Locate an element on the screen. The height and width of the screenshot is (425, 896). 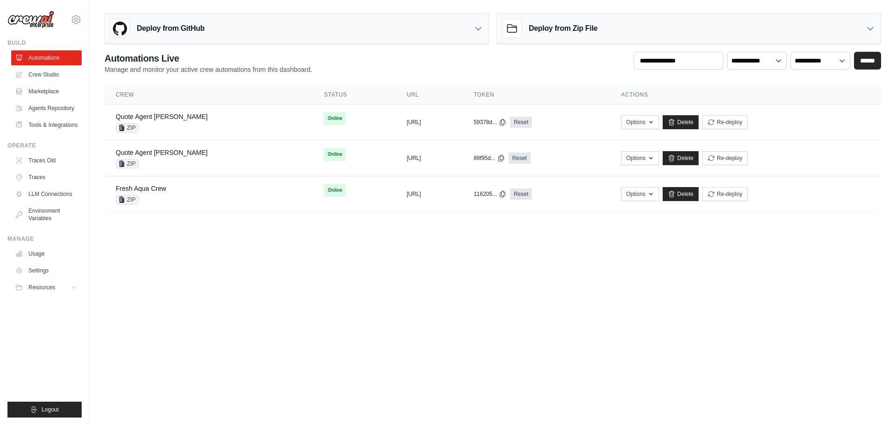
span: Logout is located at coordinates (50, 410).